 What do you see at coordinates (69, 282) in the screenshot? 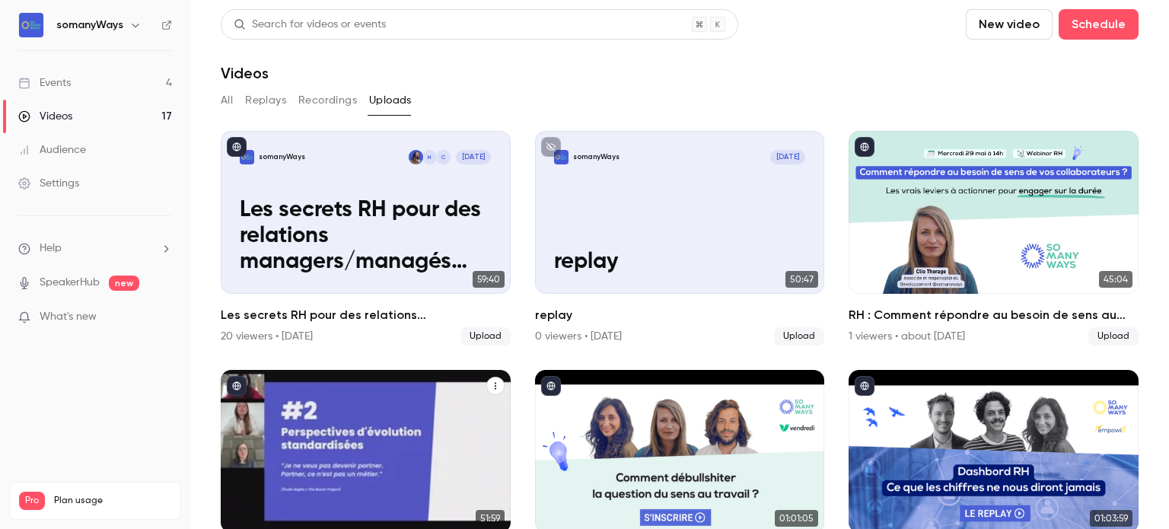
I see `a: SpeakerHub` at bounding box center [69, 282].